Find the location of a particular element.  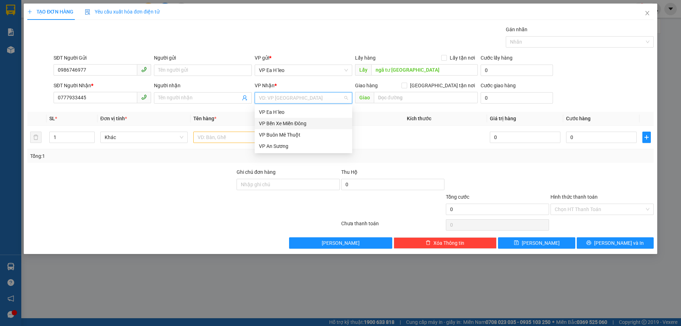

span: VP Nhận is located at coordinates (265, 86).